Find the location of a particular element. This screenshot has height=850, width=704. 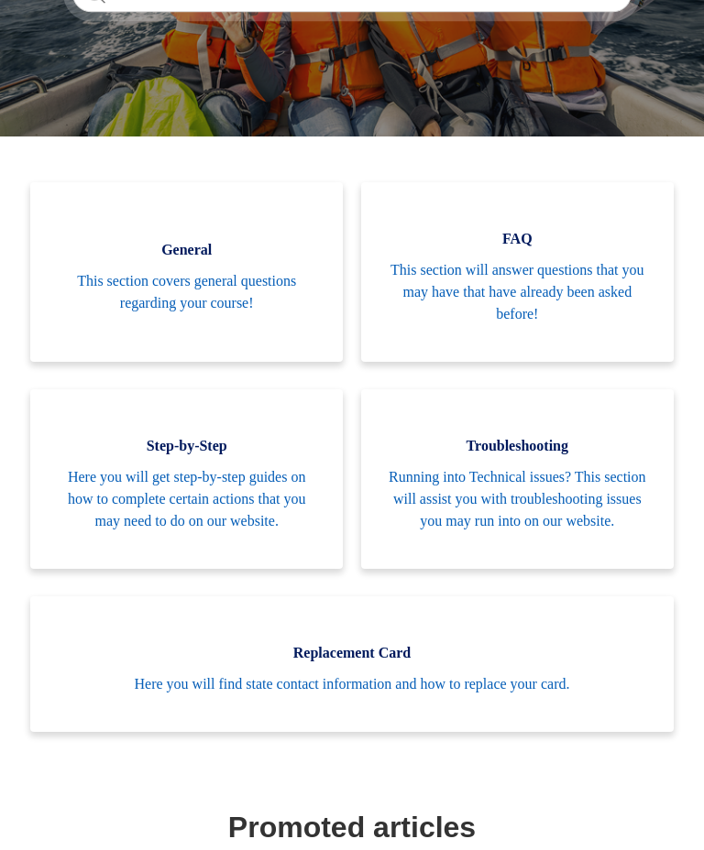

span: This section will answer questions that you may have that have already been asked before! is located at coordinates (517, 292).